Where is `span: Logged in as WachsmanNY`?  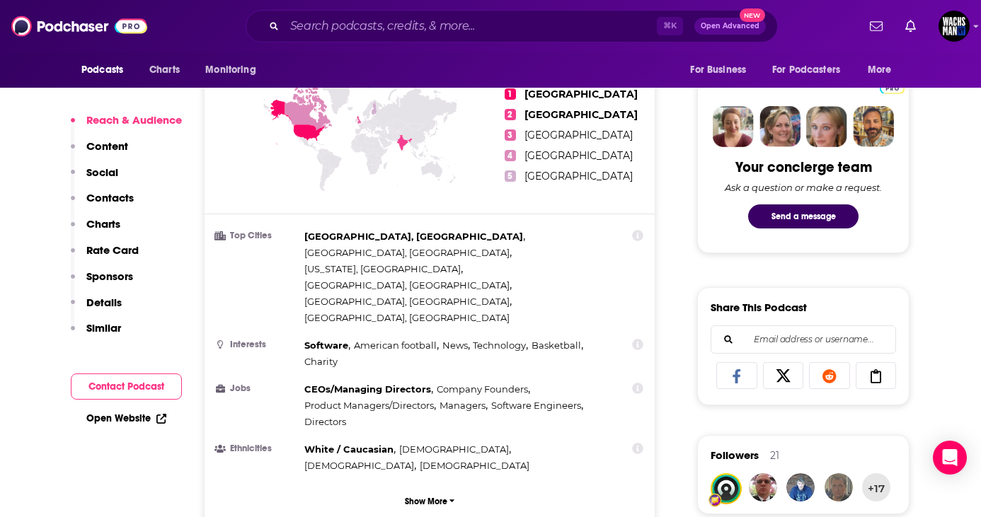 span: Logged in as WachsmanNY is located at coordinates (954, 26).